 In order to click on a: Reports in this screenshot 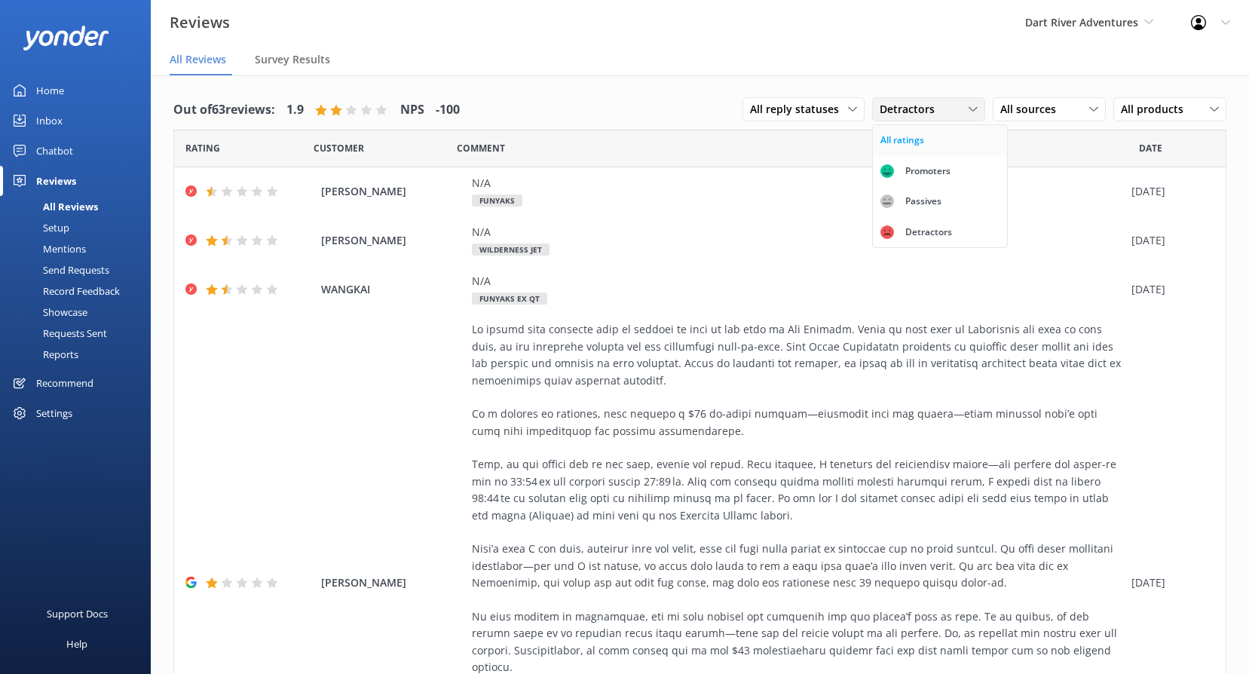, I will do `click(80, 354)`.